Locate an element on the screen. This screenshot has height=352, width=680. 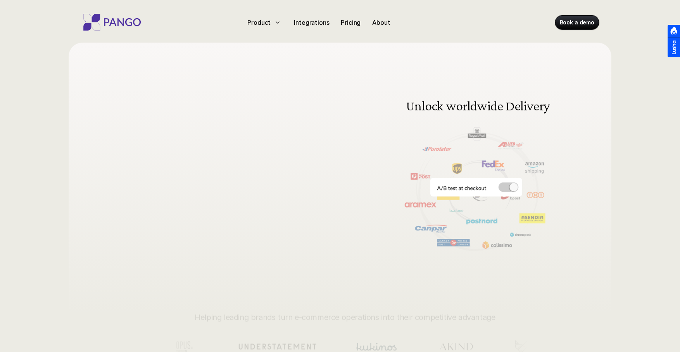
a: Book a demo is located at coordinates (577, 22).